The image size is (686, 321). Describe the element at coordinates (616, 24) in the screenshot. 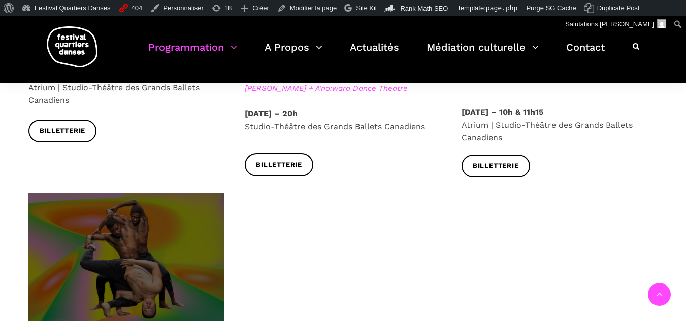

I see `a: Salutations,` at that location.